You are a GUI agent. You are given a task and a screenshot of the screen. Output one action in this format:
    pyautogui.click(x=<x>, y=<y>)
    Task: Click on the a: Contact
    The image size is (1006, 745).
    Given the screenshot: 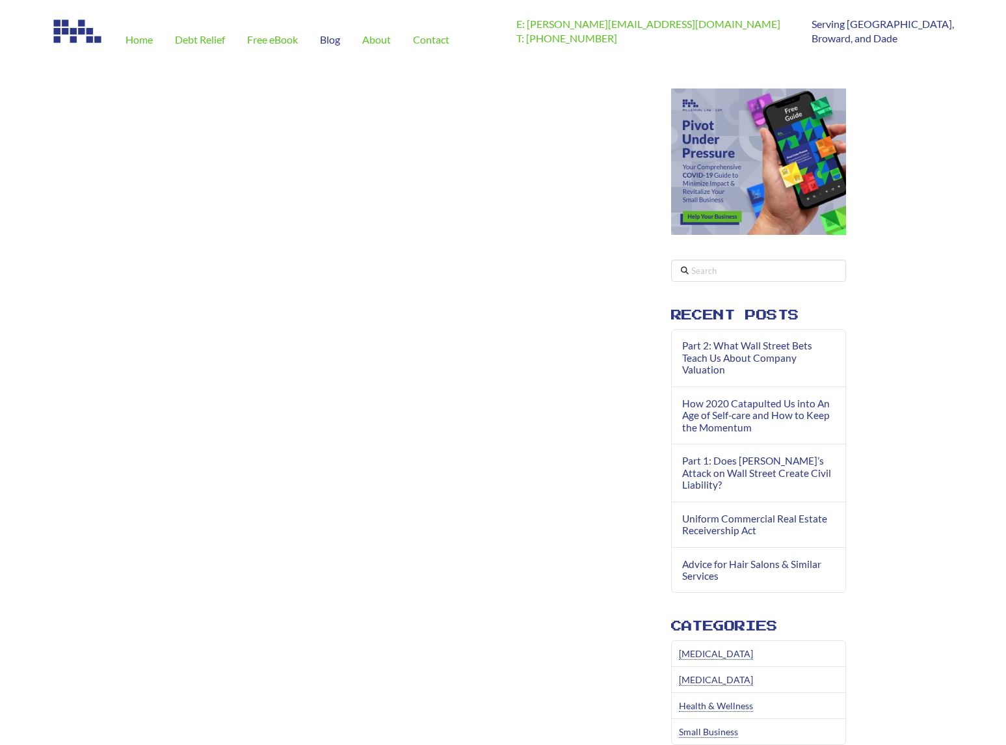 What is the action you would take?
    pyautogui.click(x=431, y=40)
    